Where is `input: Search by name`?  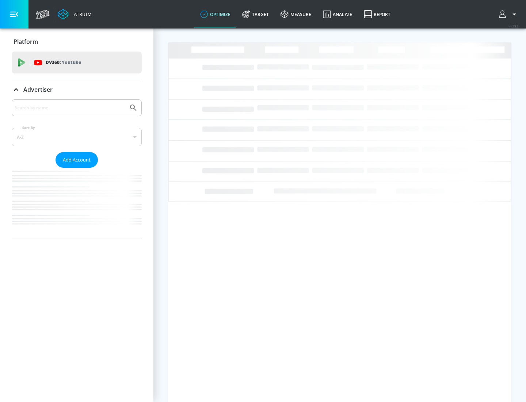
input: Search by name is located at coordinates (70, 108).